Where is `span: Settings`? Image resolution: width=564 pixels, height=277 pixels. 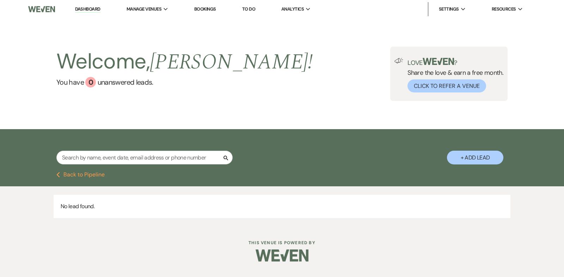
span: Settings is located at coordinates (449, 9).